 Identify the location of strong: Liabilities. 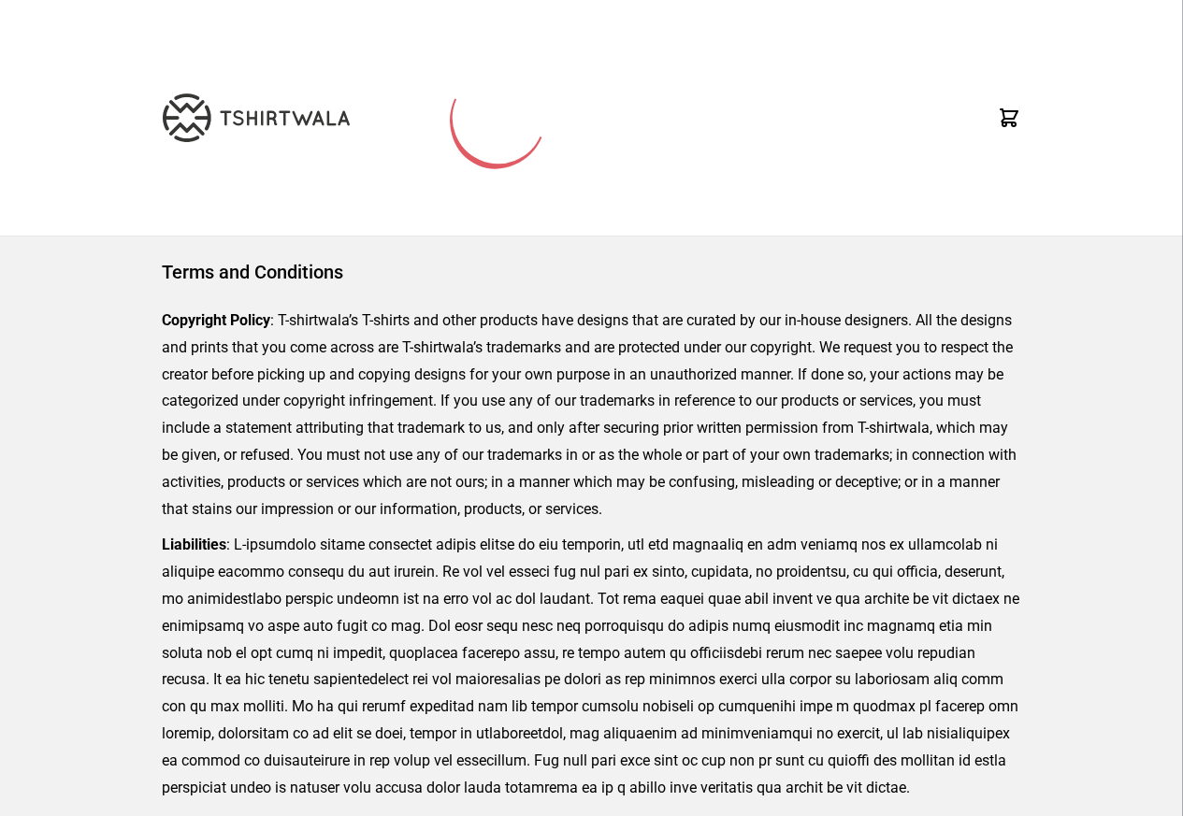
(194, 544).